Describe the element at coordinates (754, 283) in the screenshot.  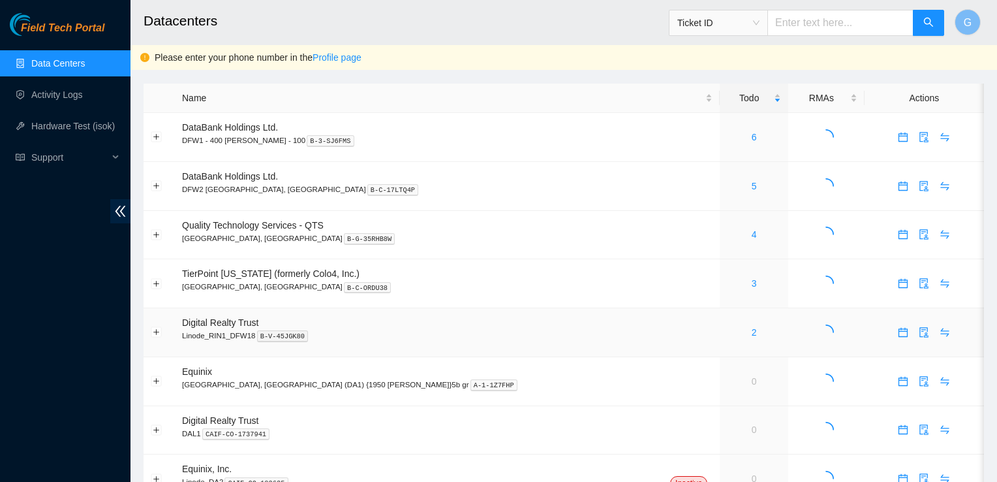
I see `a: 3` at that location.